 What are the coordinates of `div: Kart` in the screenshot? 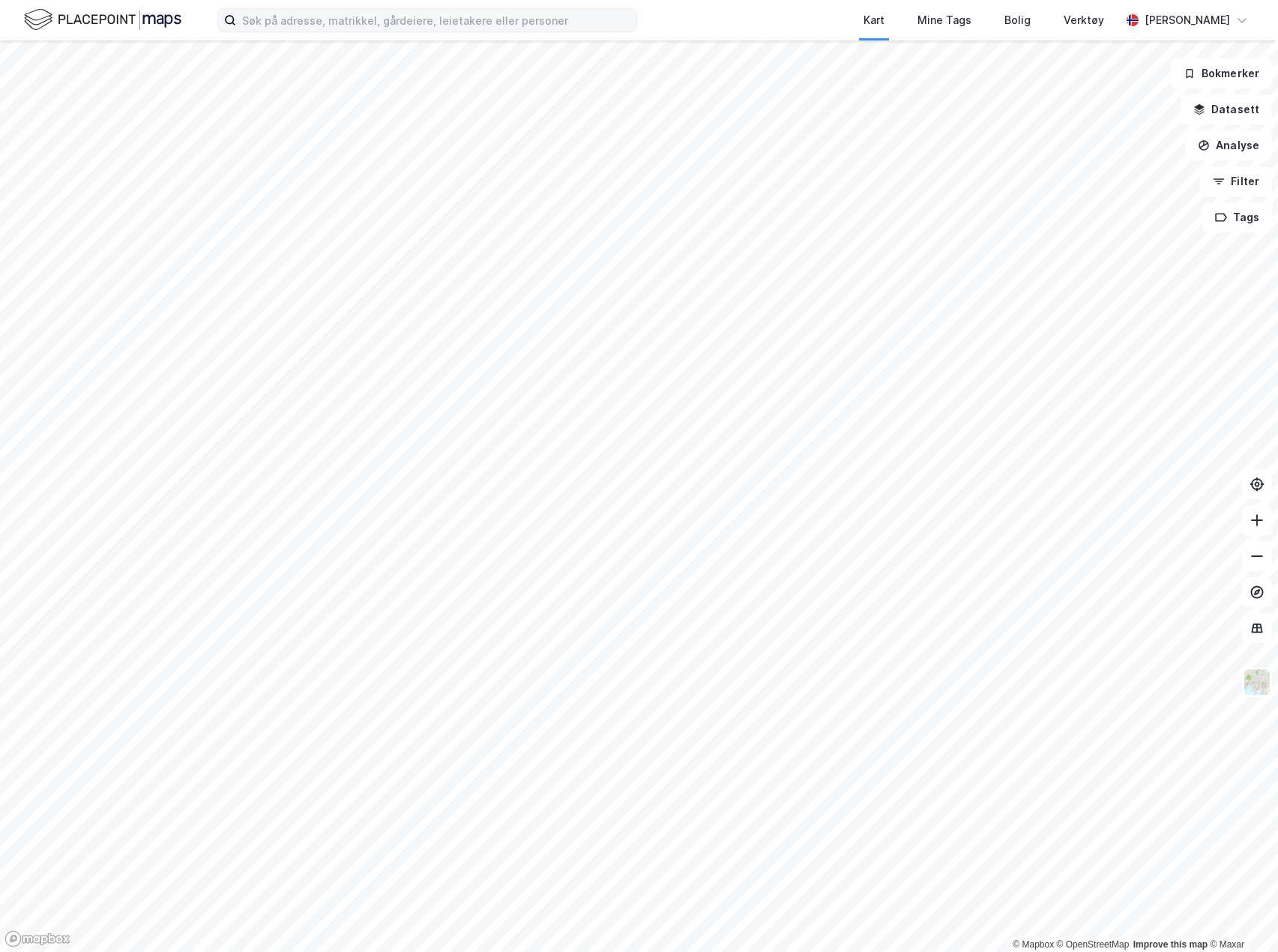 It's located at (874, 20).